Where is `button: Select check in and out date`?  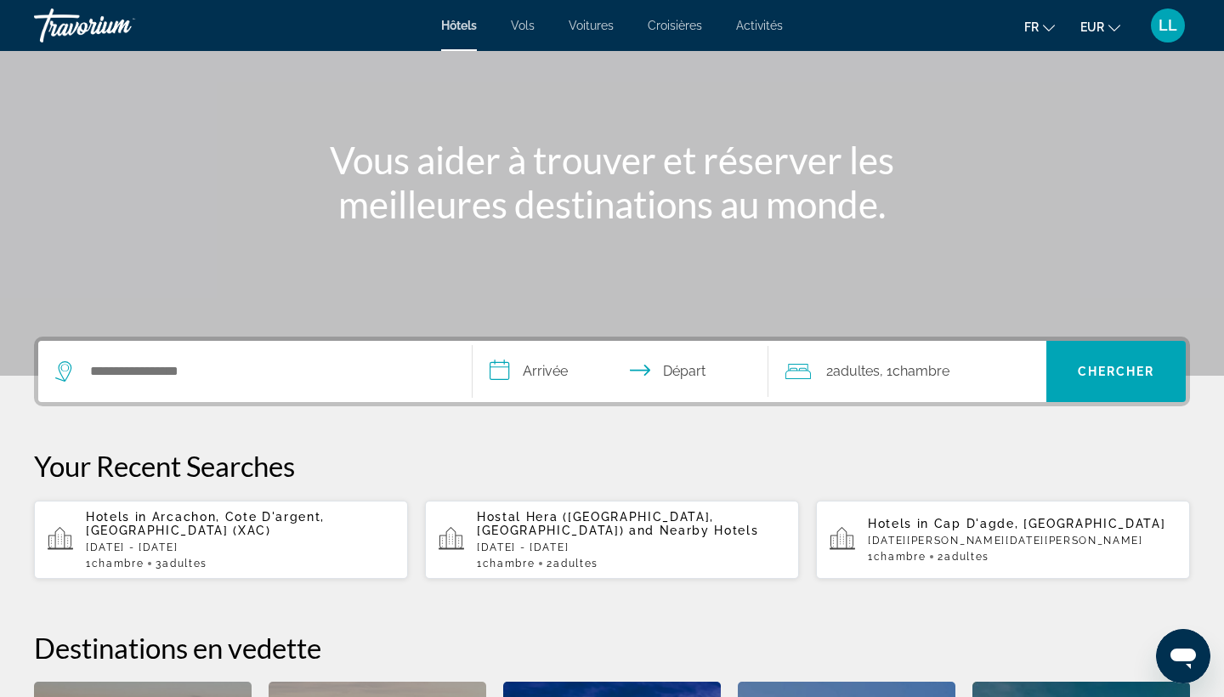
button: Select check in and out date is located at coordinates (620, 371).